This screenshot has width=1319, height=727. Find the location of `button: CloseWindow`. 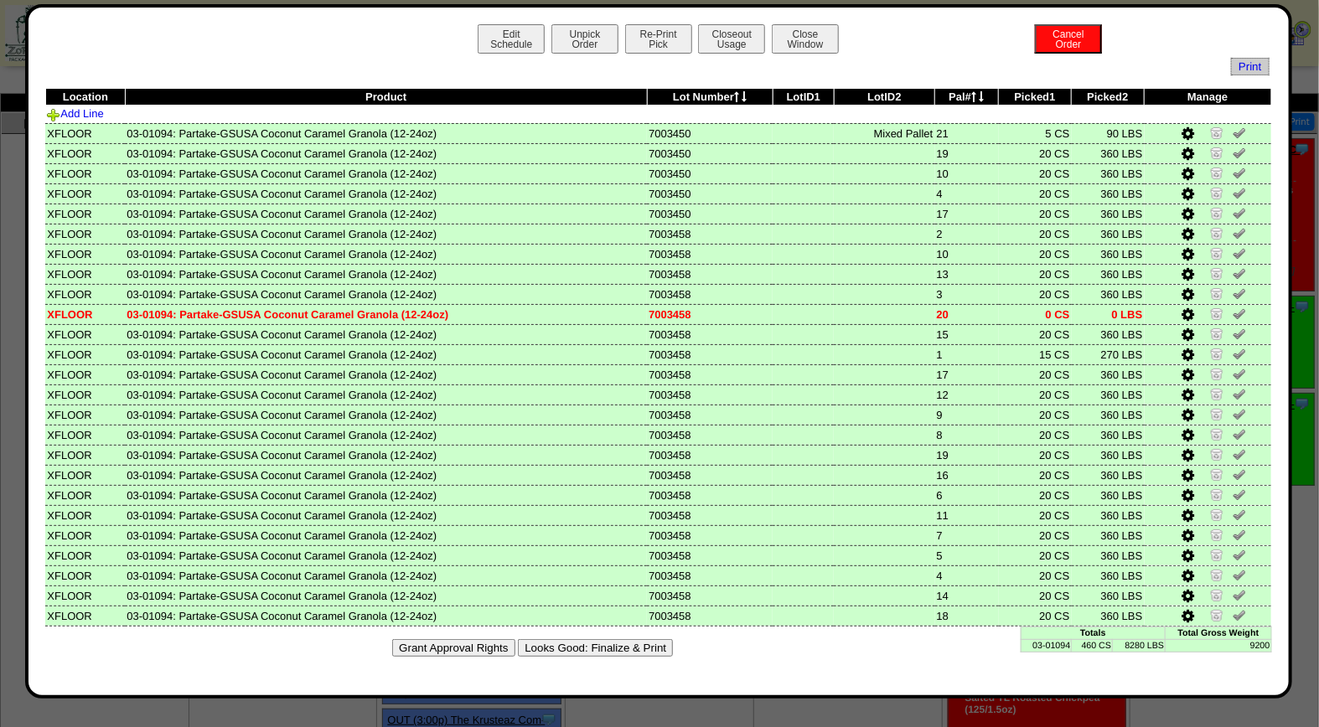

button: CloseWindow is located at coordinates (805, 39).